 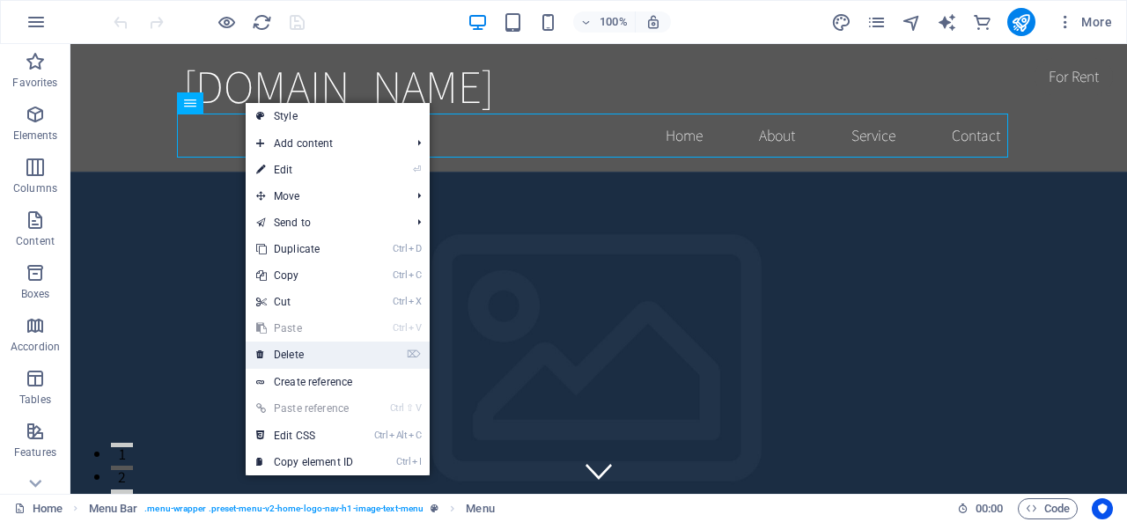 What do you see at coordinates (35, 347) in the screenshot?
I see `p: Accordion` at bounding box center [35, 347].